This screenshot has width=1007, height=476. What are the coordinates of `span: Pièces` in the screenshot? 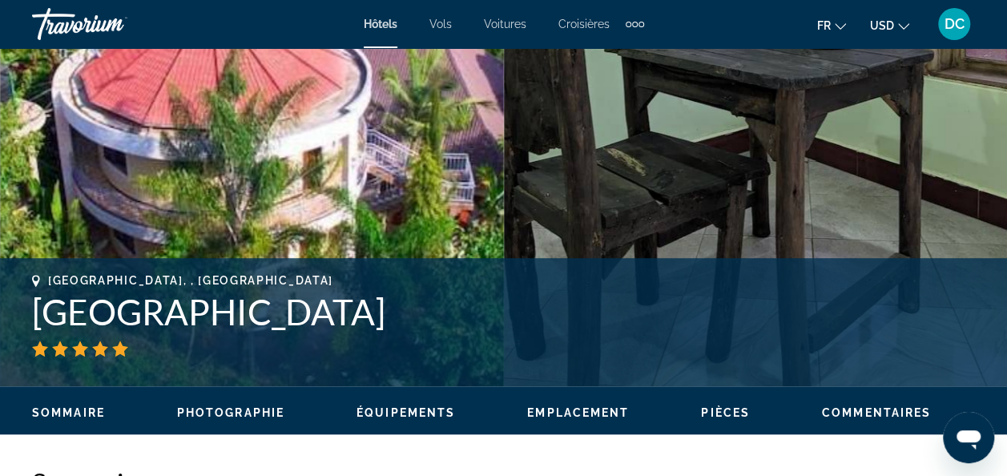 It's located at (725, 413).